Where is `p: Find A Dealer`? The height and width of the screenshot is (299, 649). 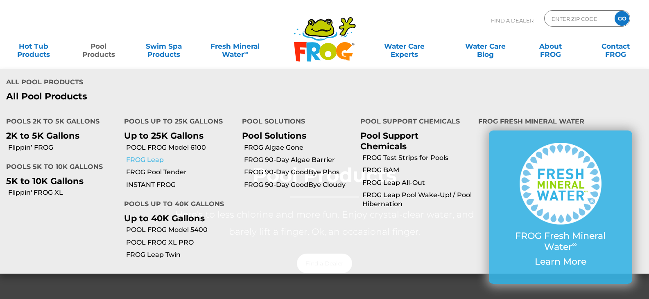 p: Find A Dealer is located at coordinates (512, 20).